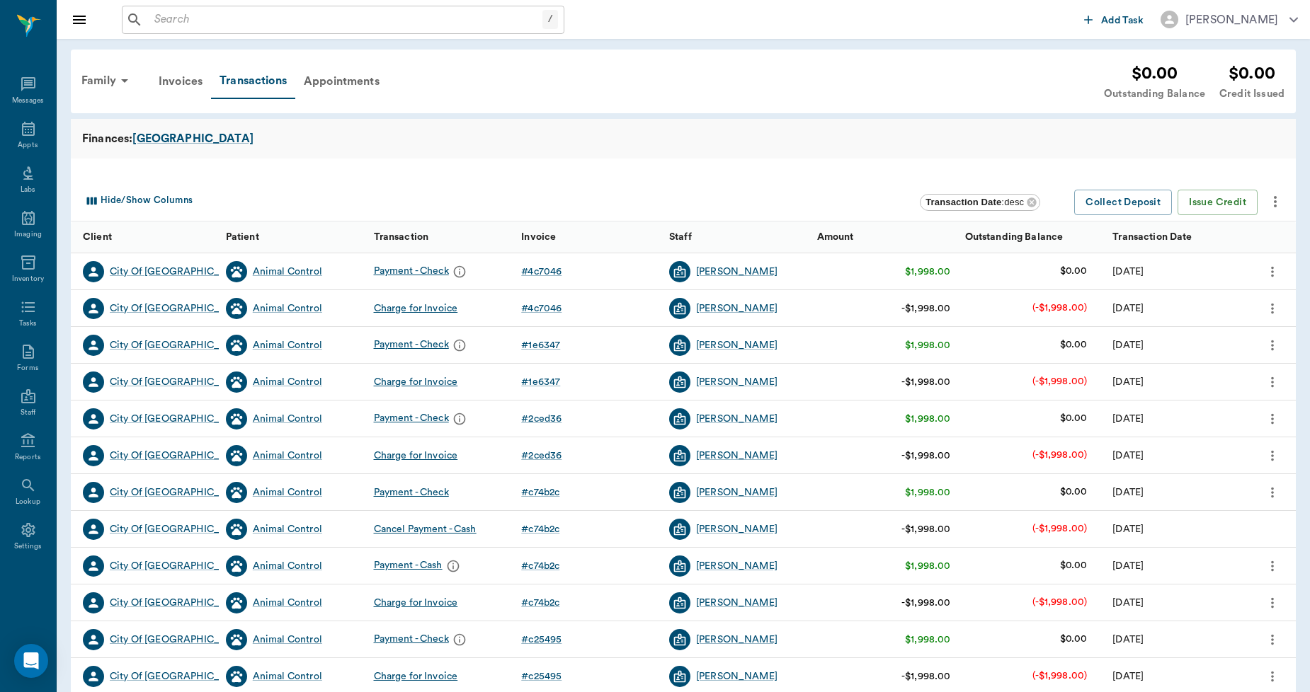  I want to click on button: Add Task, so click(1114, 19).